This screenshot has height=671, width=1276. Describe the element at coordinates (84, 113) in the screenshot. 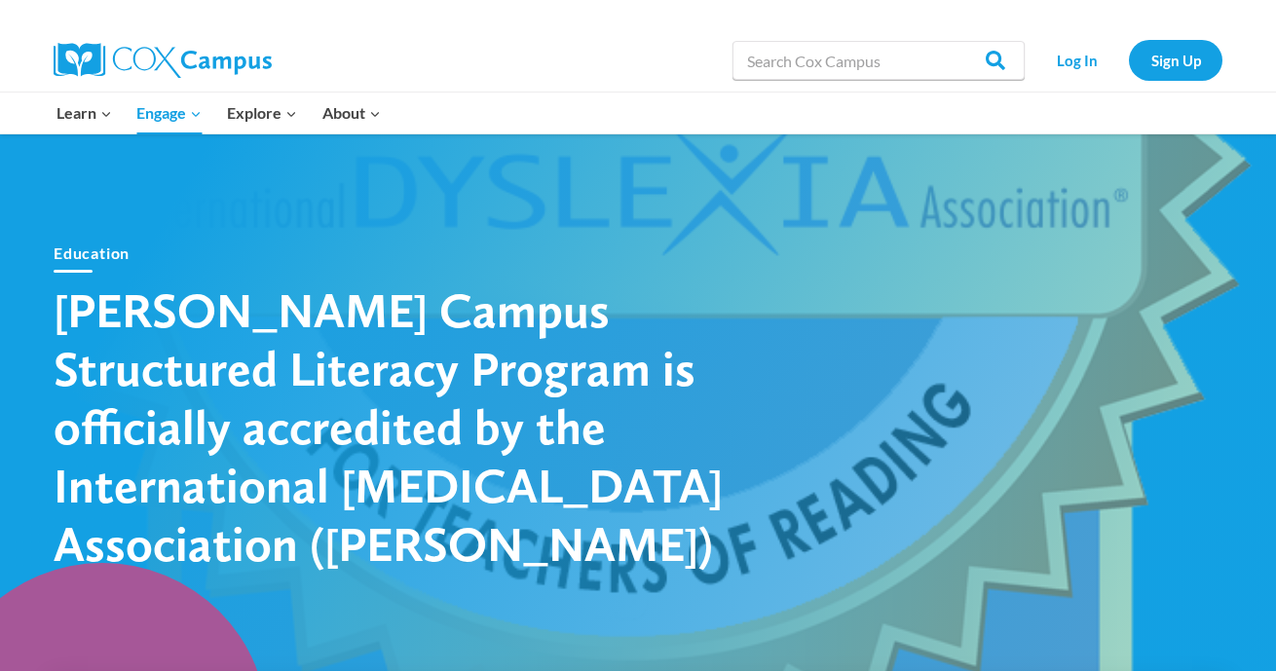

I see `span: Learn` at that location.